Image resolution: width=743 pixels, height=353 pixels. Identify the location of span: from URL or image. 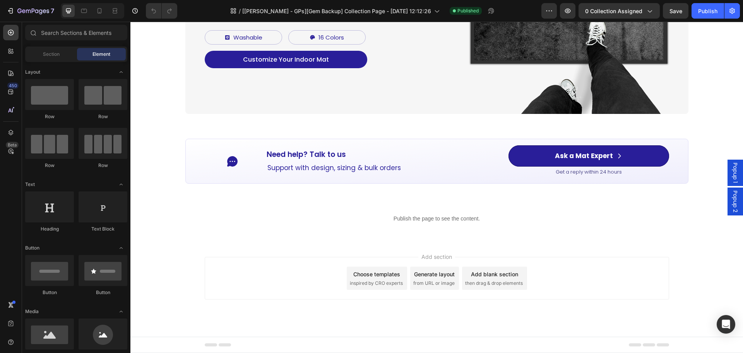
(303, 261).